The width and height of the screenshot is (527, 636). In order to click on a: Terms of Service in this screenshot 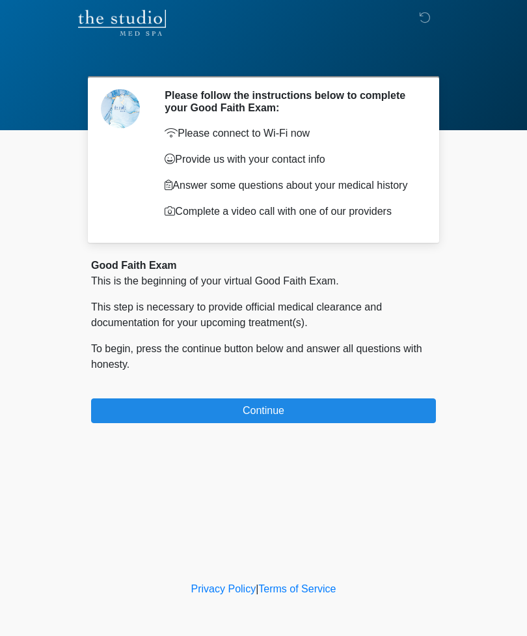, I will do `click(297, 588)`.